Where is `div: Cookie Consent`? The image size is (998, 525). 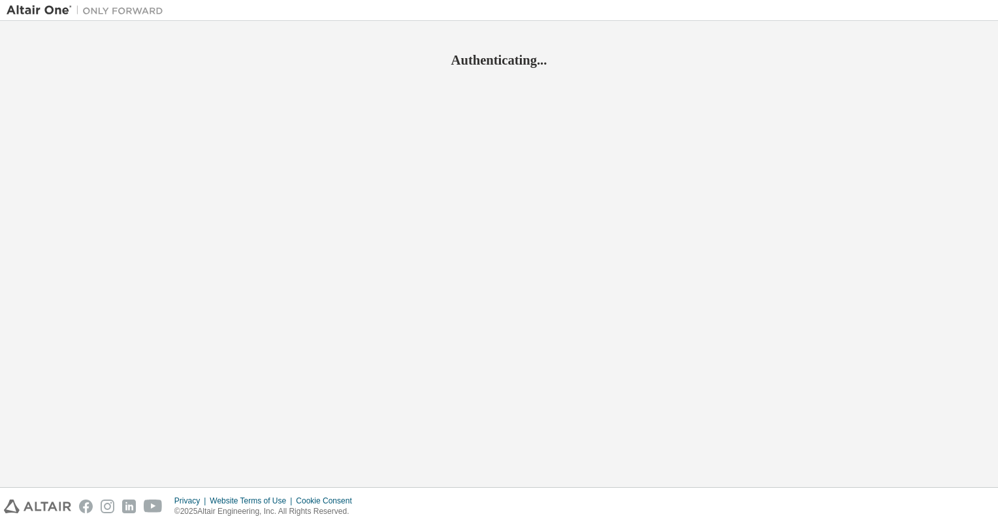
div: Cookie Consent is located at coordinates (327, 501).